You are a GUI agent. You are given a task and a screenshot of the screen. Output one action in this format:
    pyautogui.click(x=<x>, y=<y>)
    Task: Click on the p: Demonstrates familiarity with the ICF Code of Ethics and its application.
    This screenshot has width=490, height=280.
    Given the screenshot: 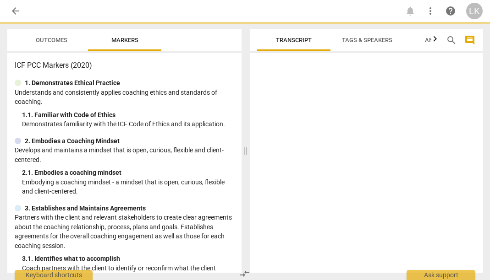 What is the action you would take?
    pyautogui.click(x=128, y=124)
    